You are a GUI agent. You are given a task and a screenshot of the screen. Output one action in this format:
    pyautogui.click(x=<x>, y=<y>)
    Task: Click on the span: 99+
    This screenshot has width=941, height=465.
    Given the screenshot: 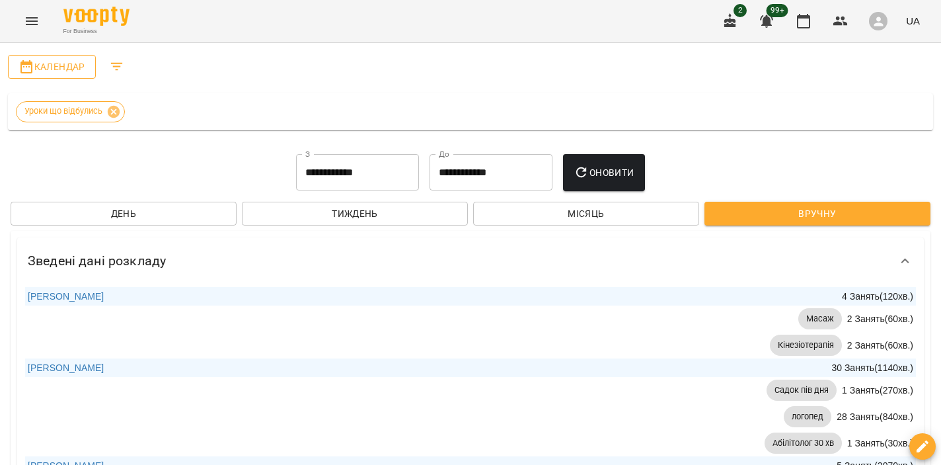 What is the action you would take?
    pyautogui.click(x=777, y=11)
    